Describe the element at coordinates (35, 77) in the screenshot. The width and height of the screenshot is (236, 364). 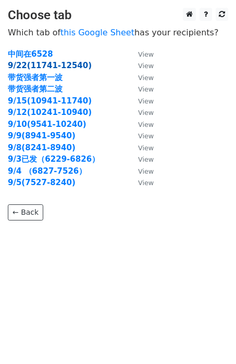
I see `strong: 带货强者第一波` at that location.